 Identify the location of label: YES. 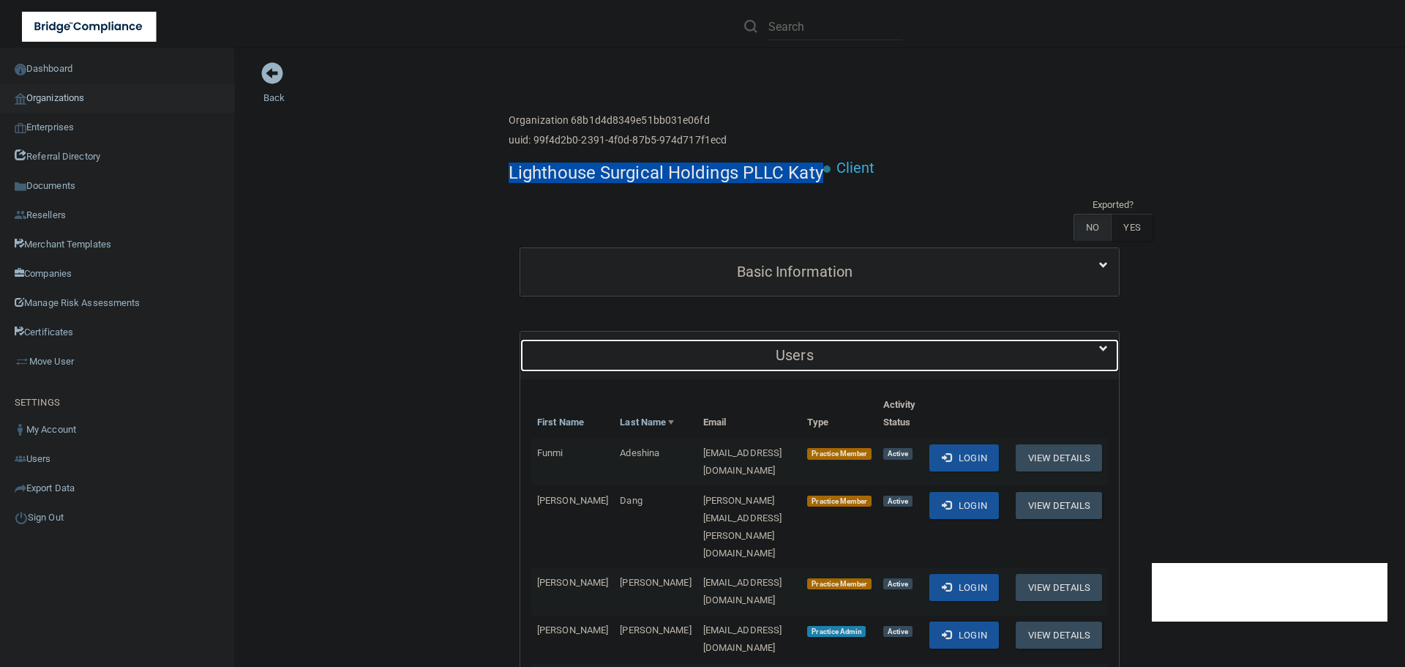
(1131, 227).